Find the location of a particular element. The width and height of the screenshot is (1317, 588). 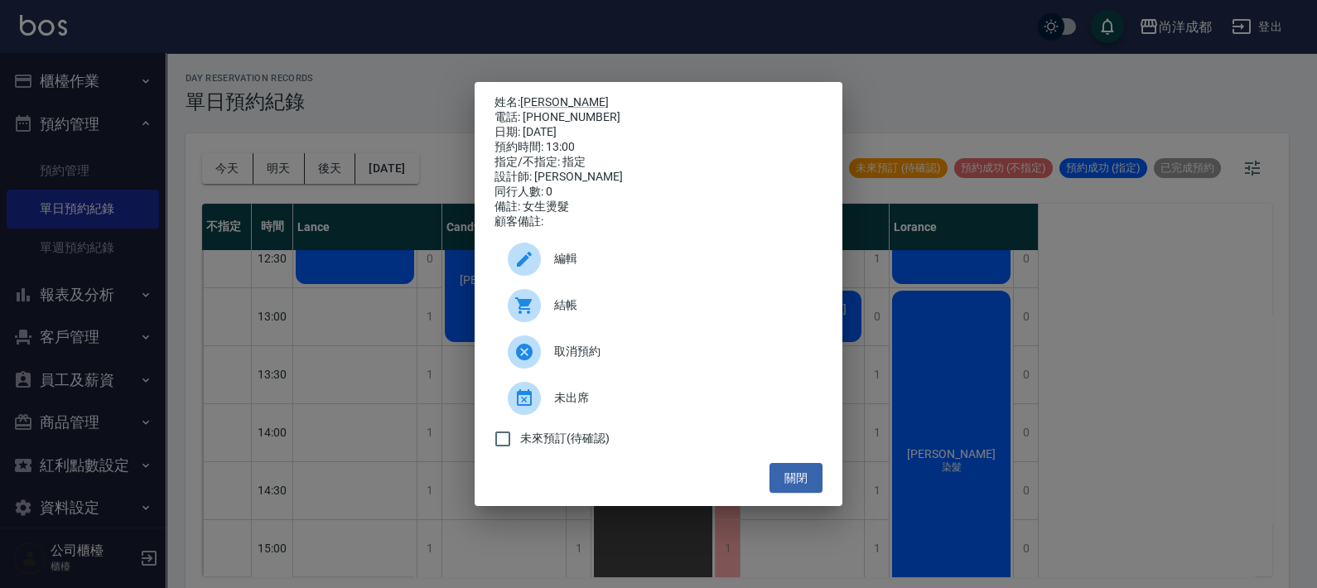

div: 指定/不指定: 指定 is located at coordinates (659, 162).